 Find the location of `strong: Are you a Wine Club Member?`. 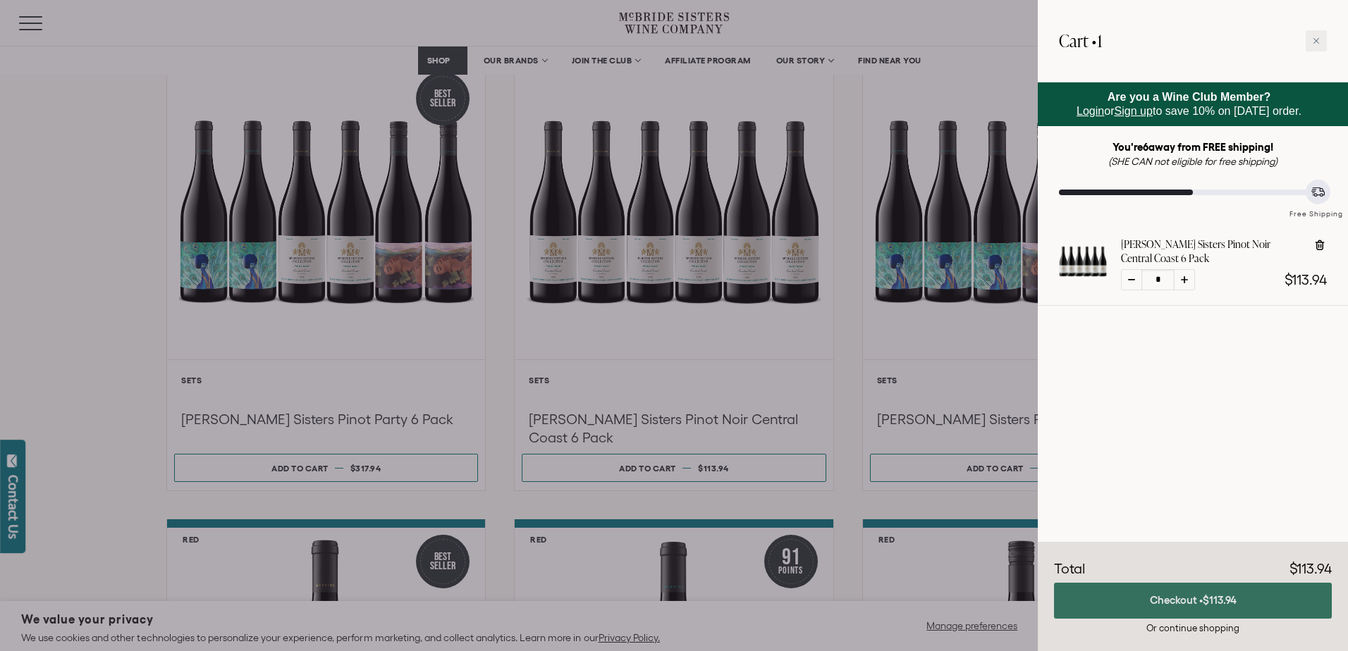

strong: Are you a Wine Club Member? is located at coordinates (1189, 97).